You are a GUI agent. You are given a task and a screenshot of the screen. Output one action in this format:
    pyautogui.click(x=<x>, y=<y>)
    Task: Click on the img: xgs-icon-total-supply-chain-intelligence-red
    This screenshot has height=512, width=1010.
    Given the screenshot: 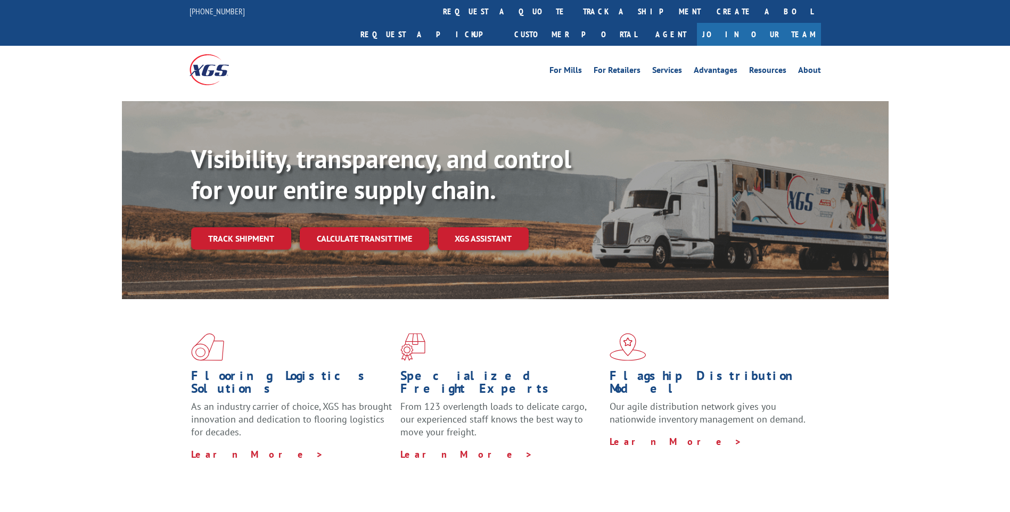 What is the action you would take?
    pyautogui.click(x=208, y=347)
    